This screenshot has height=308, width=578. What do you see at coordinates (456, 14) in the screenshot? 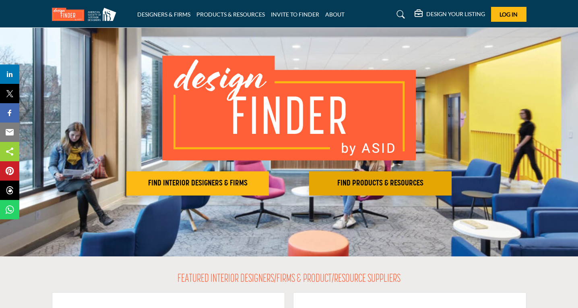
I see `h5: DESIGN YOUR LISTING` at bounding box center [456, 14].